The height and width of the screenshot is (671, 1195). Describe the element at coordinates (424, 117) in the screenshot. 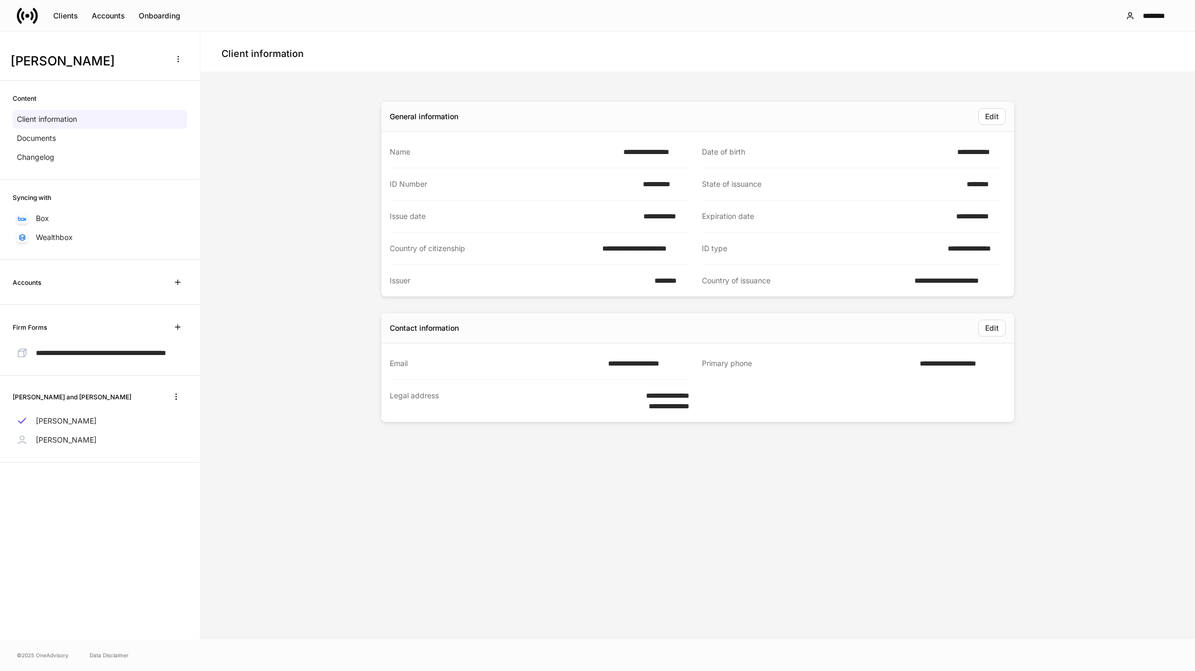

I see `div: General information` at that location.